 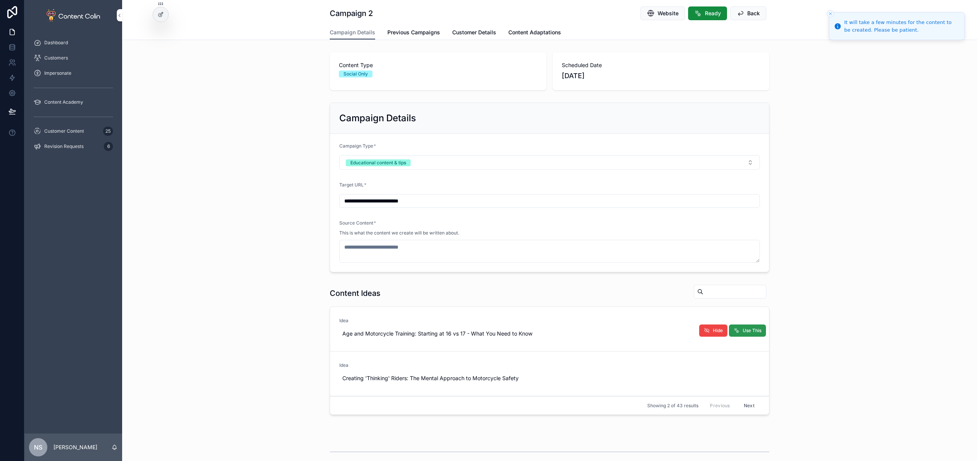 What do you see at coordinates (73, 131) in the screenshot?
I see `a: Customer Content25` at bounding box center [73, 131].